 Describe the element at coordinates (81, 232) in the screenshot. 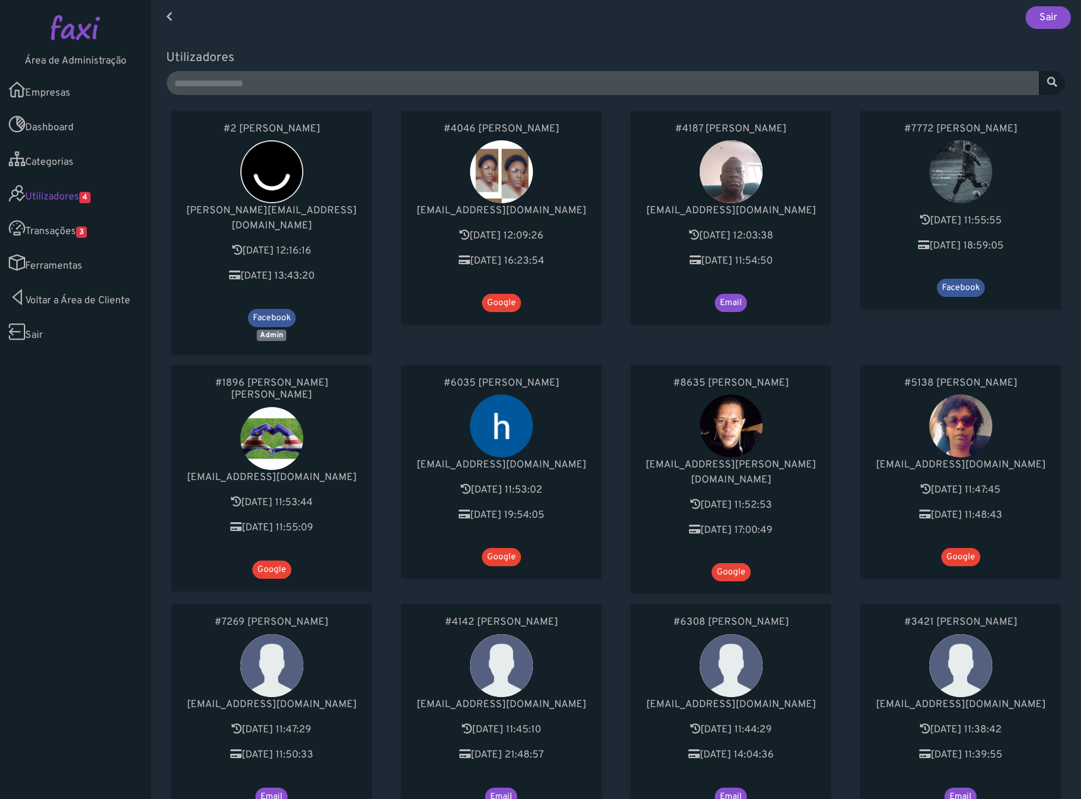

I see `span: 3` at that location.